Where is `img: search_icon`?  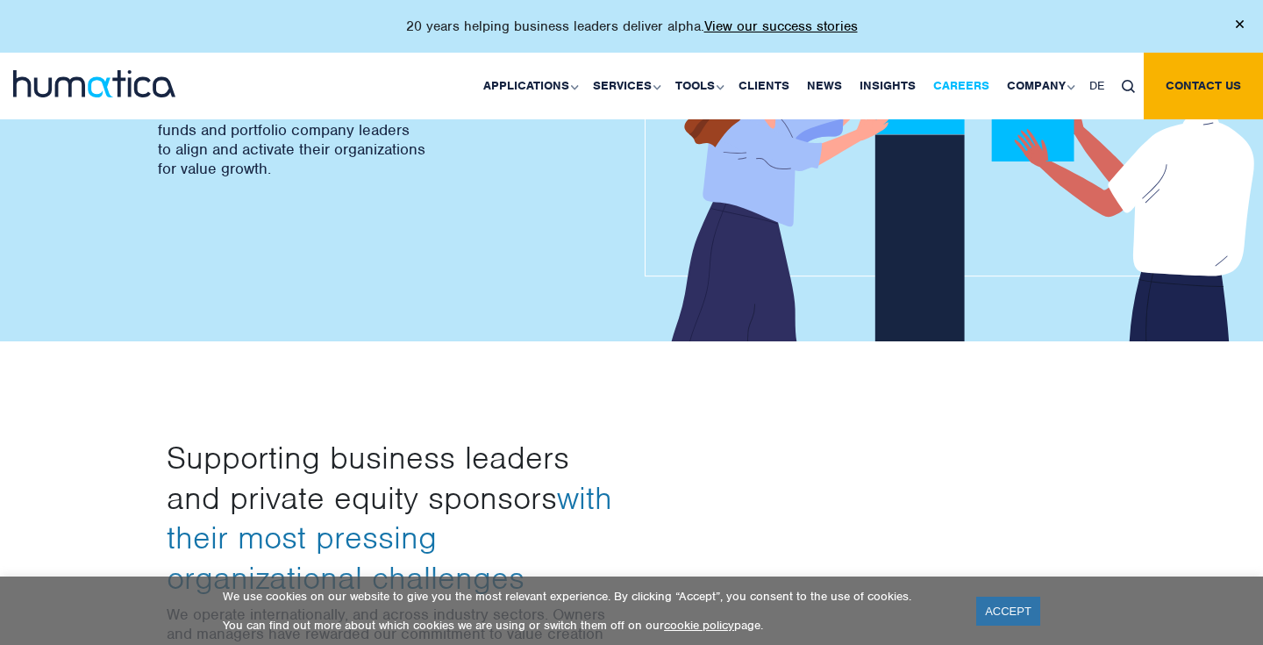
img: search_icon is located at coordinates (1128, 86).